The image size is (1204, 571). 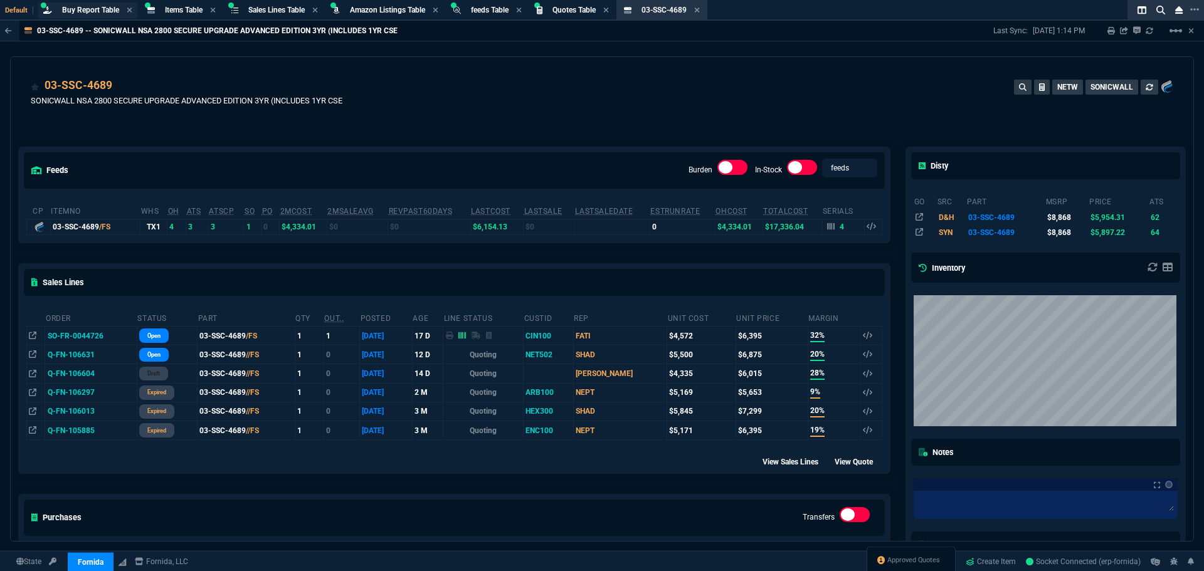 What do you see at coordinates (620, 430) in the screenshot?
I see `td: NEPT` at bounding box center [620, 430].